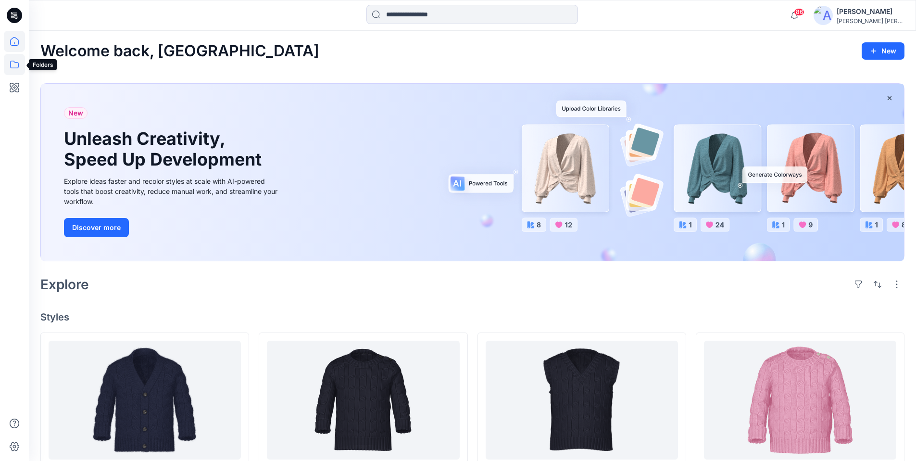 This screenshot has width=916, height=461. I want to click on a: 320932439, so click(145, 400).